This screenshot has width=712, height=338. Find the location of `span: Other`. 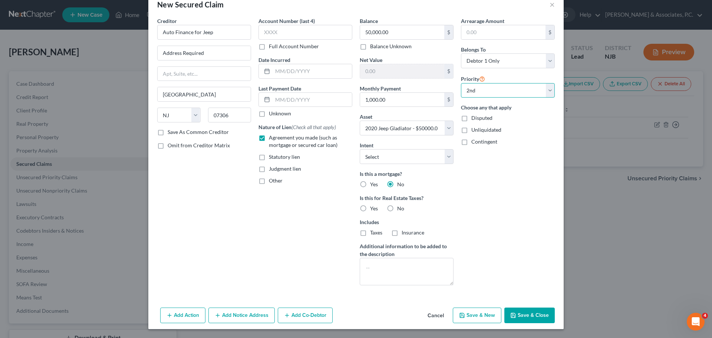

span: Other is located at coordinates (276, 180).